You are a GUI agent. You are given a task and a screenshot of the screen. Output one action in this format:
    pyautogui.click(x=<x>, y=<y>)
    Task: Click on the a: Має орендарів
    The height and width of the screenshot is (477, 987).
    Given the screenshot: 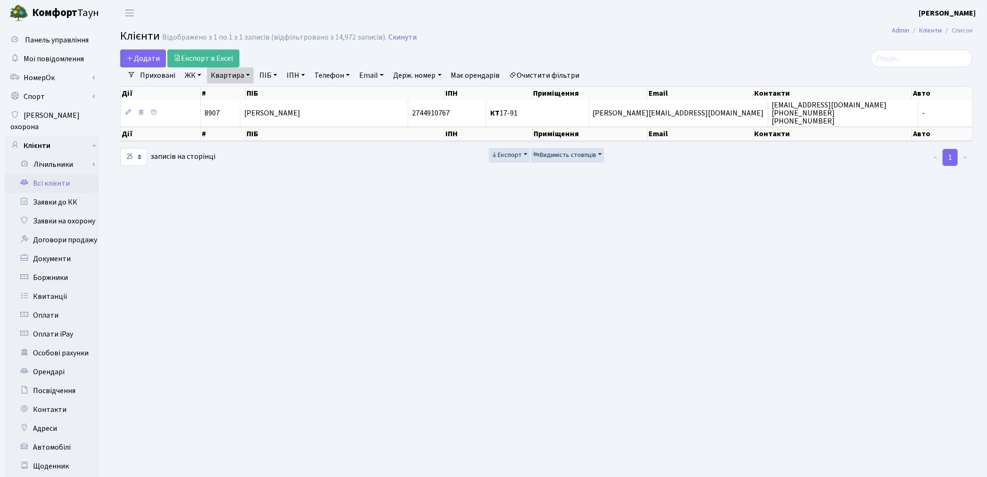 What is the action you would take?
    pyautogui.click(x=476, y=75)
    